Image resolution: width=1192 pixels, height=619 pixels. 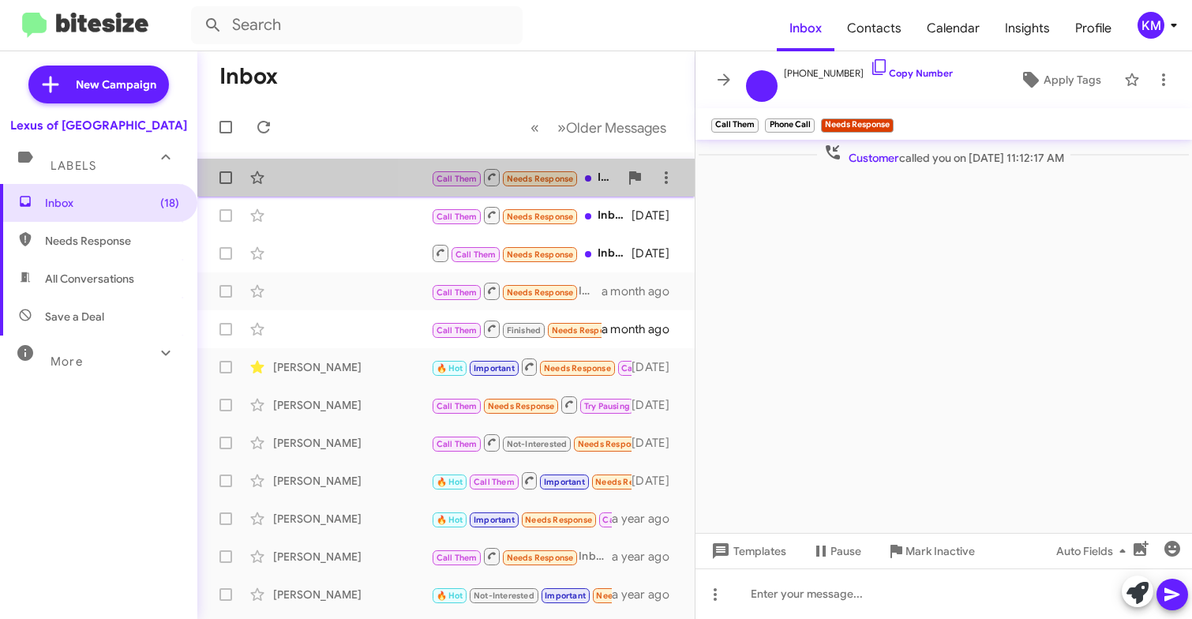 I want to click on span: Auto Fields, so click(x=1094, y=551).